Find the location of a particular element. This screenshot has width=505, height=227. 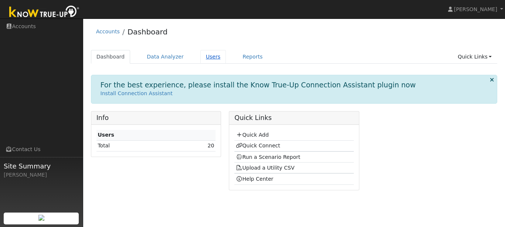

h1: For the best experience, please install the Know True-Up Connection Assistant plugin now is located at coordinates (258, 85).